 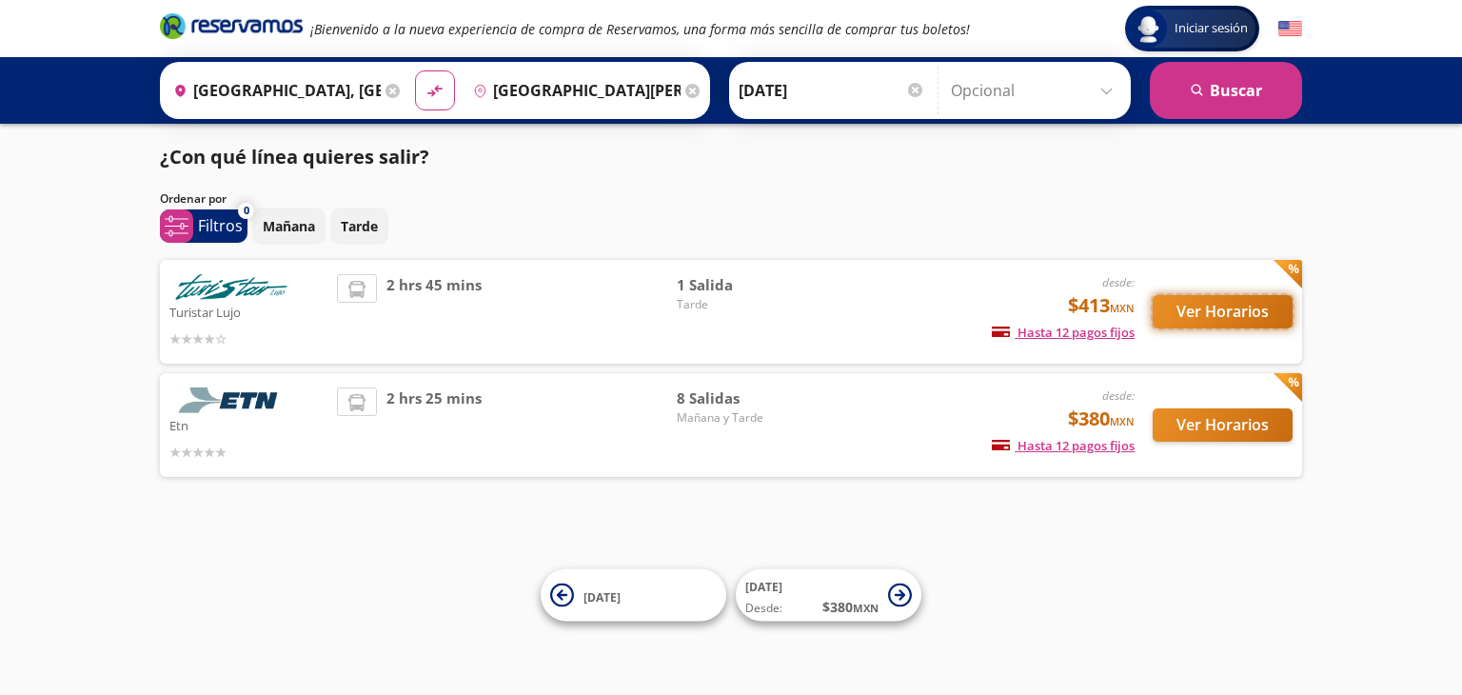 I want to click on span: 2 hrs 45 mins, so click(x=434, y=311).